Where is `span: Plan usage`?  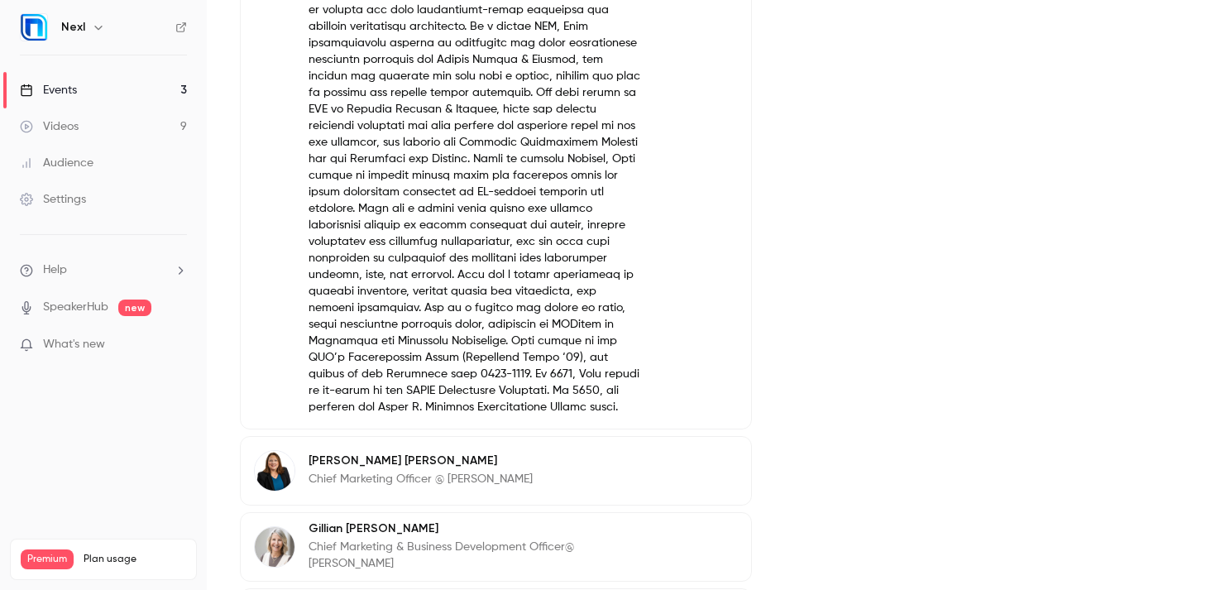
span: Plan usage is located at coordinates (135, 559).